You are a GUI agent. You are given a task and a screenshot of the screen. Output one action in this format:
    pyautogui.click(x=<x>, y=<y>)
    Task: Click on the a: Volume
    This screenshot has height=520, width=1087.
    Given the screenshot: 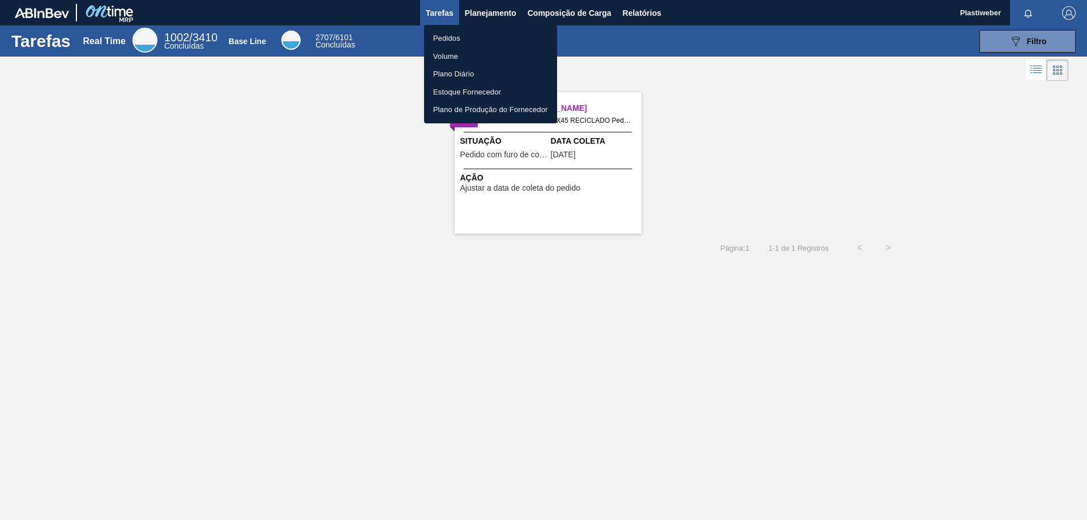 What is the action you would take?
    pyautogui.click(x=490, y=57)
    